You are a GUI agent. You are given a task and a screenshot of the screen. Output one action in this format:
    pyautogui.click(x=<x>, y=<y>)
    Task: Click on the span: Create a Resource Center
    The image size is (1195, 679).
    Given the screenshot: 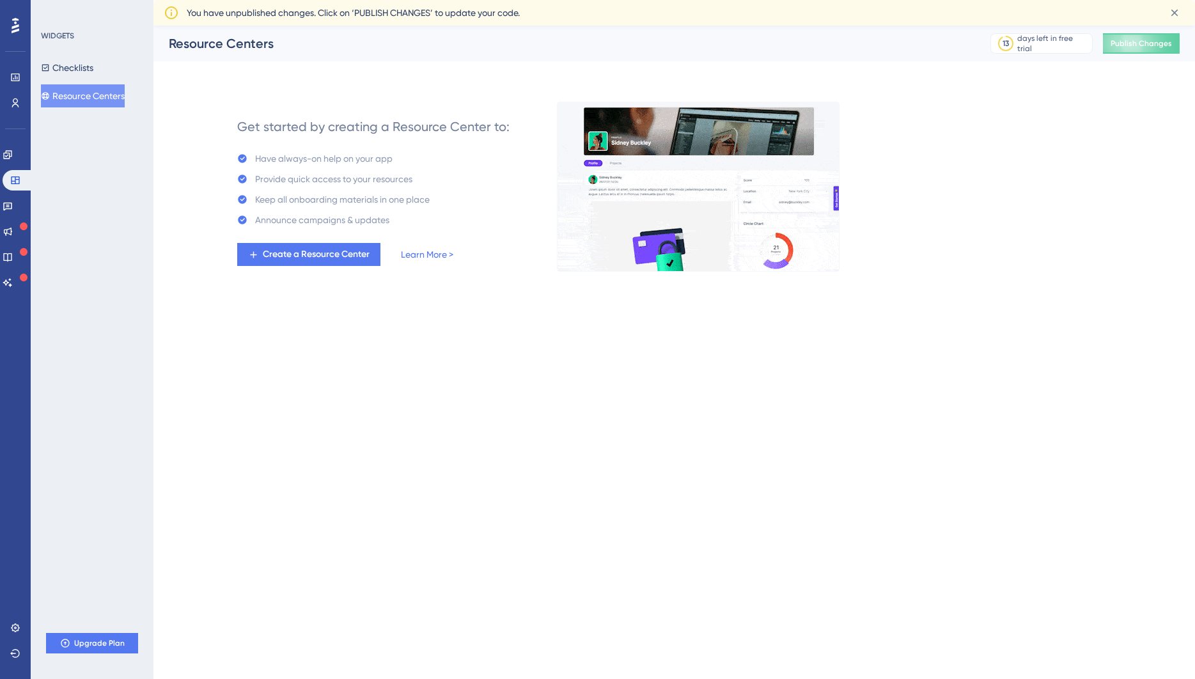 What is the action you would take?
    pyautogui.click(x=316, y=254)
    